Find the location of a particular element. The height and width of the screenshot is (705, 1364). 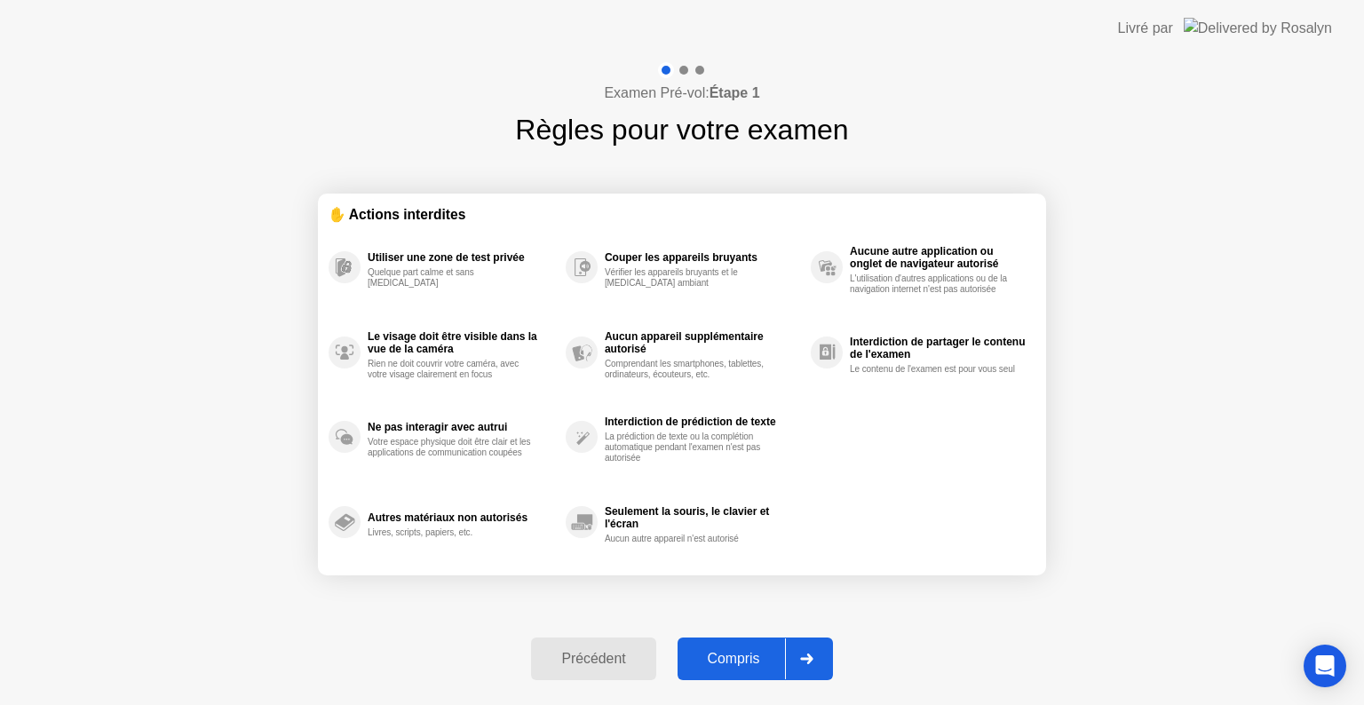

div: Le visage doit être visible dans la vue de la caméra is located at coordinates (462, 343).